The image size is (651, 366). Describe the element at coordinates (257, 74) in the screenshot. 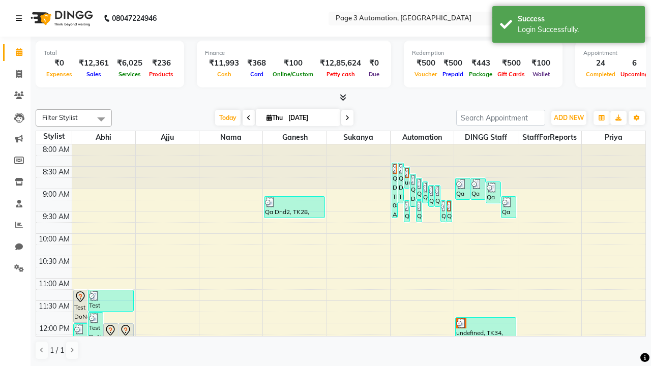

I see `span: Card` at that location.